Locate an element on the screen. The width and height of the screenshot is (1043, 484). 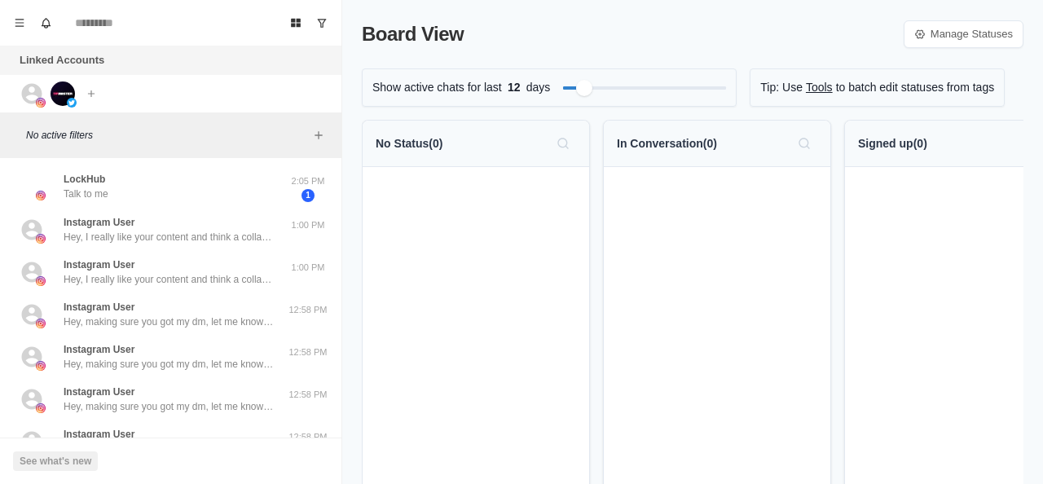
a: Manage Statuses is located at coordinates (963, 34).